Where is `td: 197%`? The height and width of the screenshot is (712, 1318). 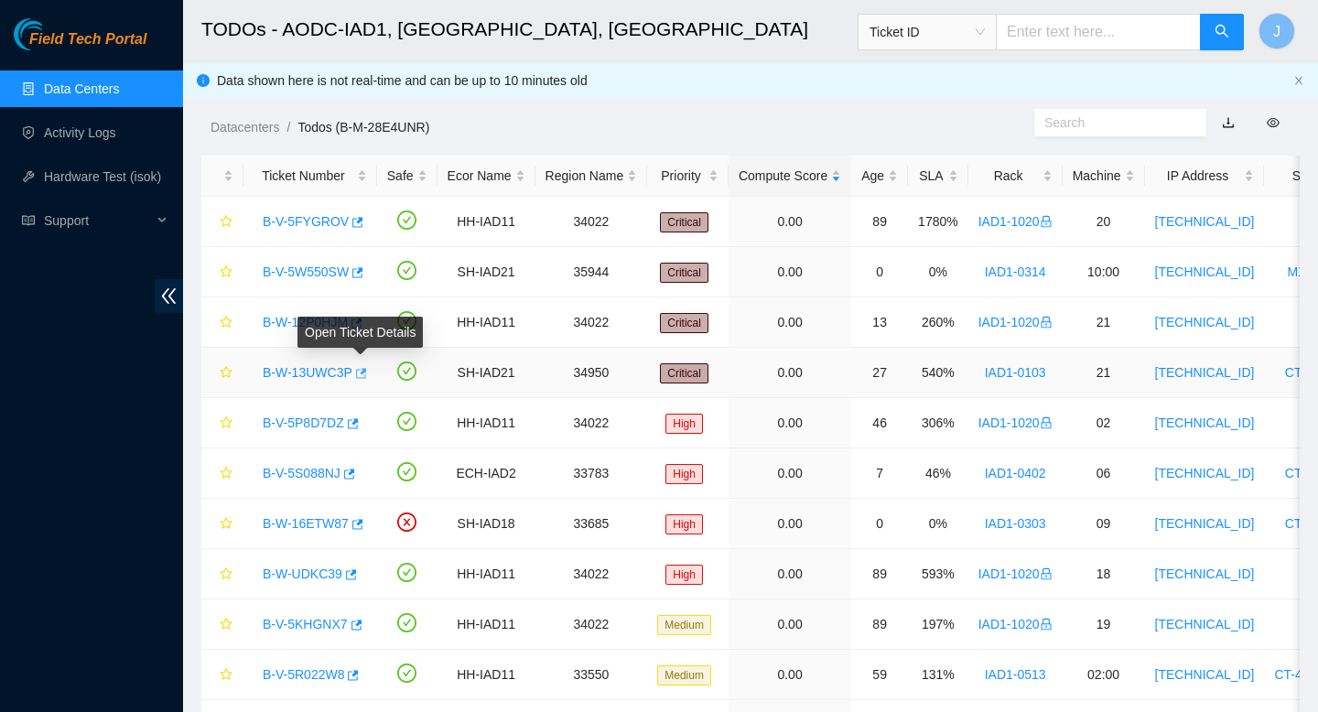 td: 197% is located at coordinates (938, 624).